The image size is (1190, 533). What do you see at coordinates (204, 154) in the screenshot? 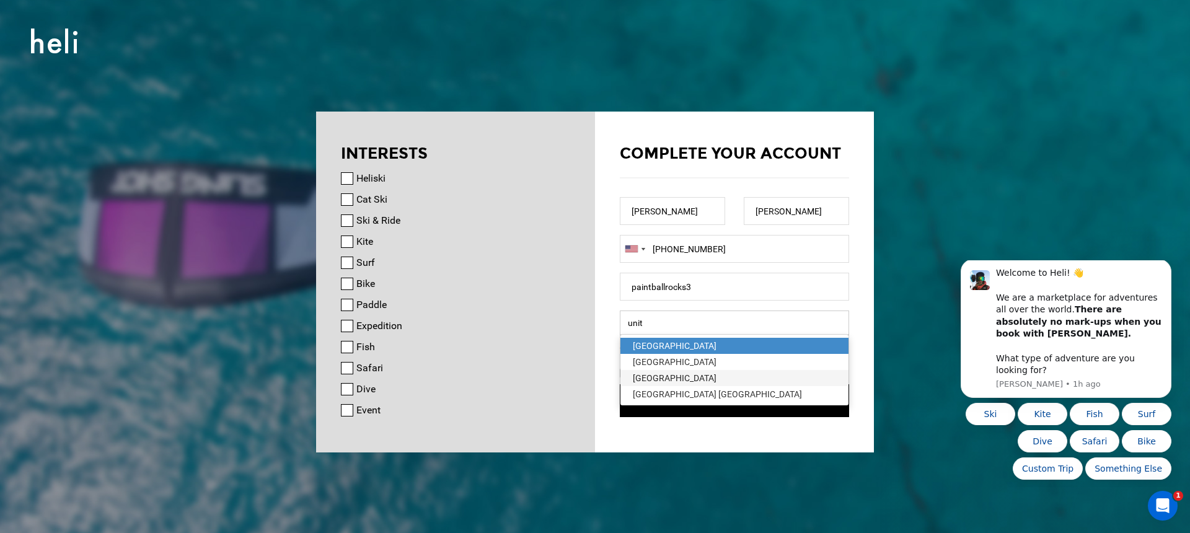
I see `button: Quick reply: Surf` at bounding box center [204, 154].